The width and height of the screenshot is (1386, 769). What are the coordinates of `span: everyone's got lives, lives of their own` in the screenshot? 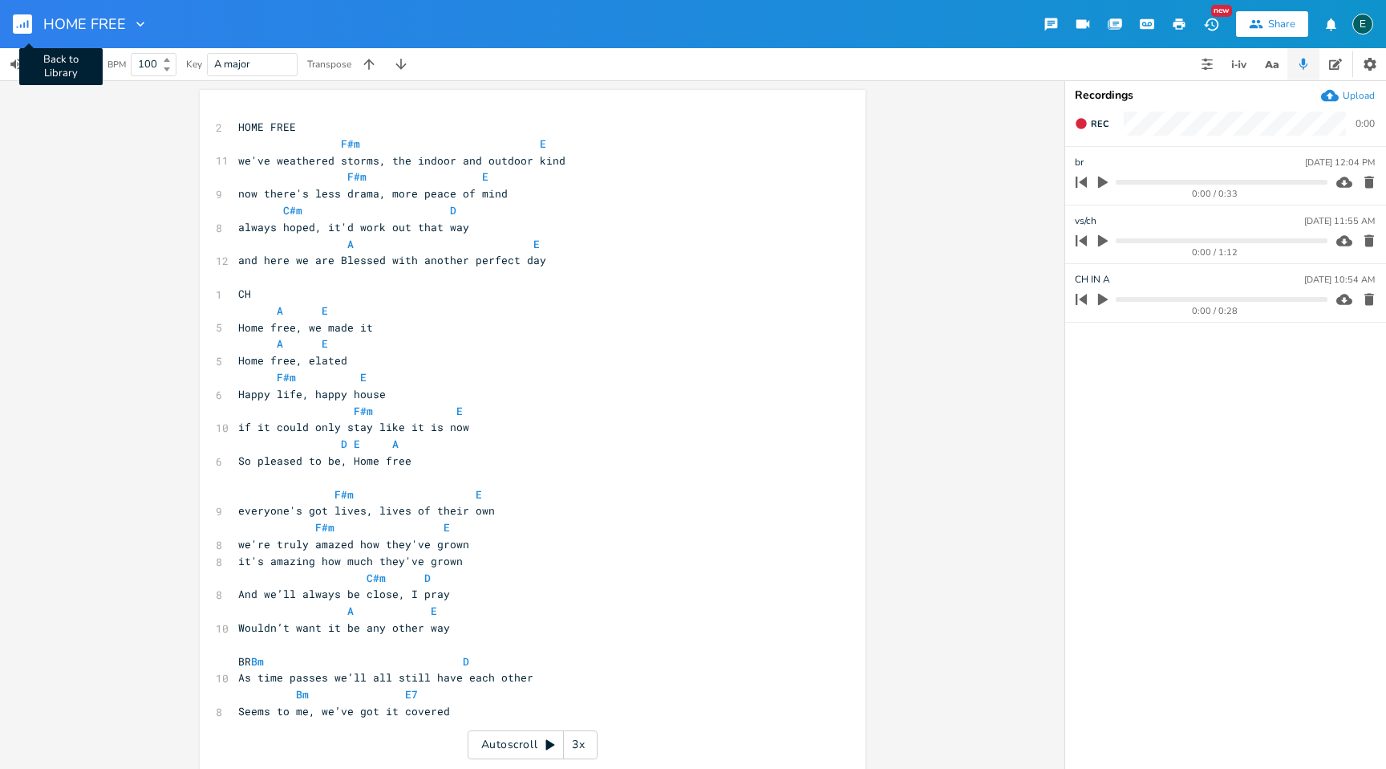 It's located at (367, 510).